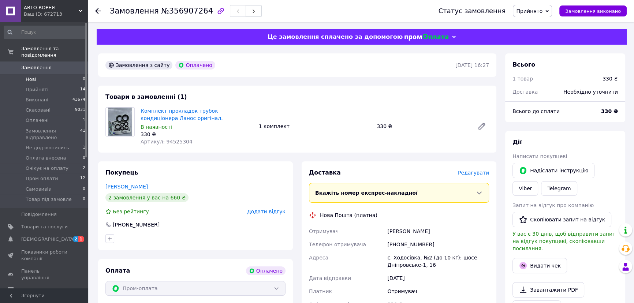 This screenshot has width=634, height=303. What do you see at coordinates (167, 142) in the screenshot?
I see `span: Артикул: 94525304` at bounding box center [167, 142].